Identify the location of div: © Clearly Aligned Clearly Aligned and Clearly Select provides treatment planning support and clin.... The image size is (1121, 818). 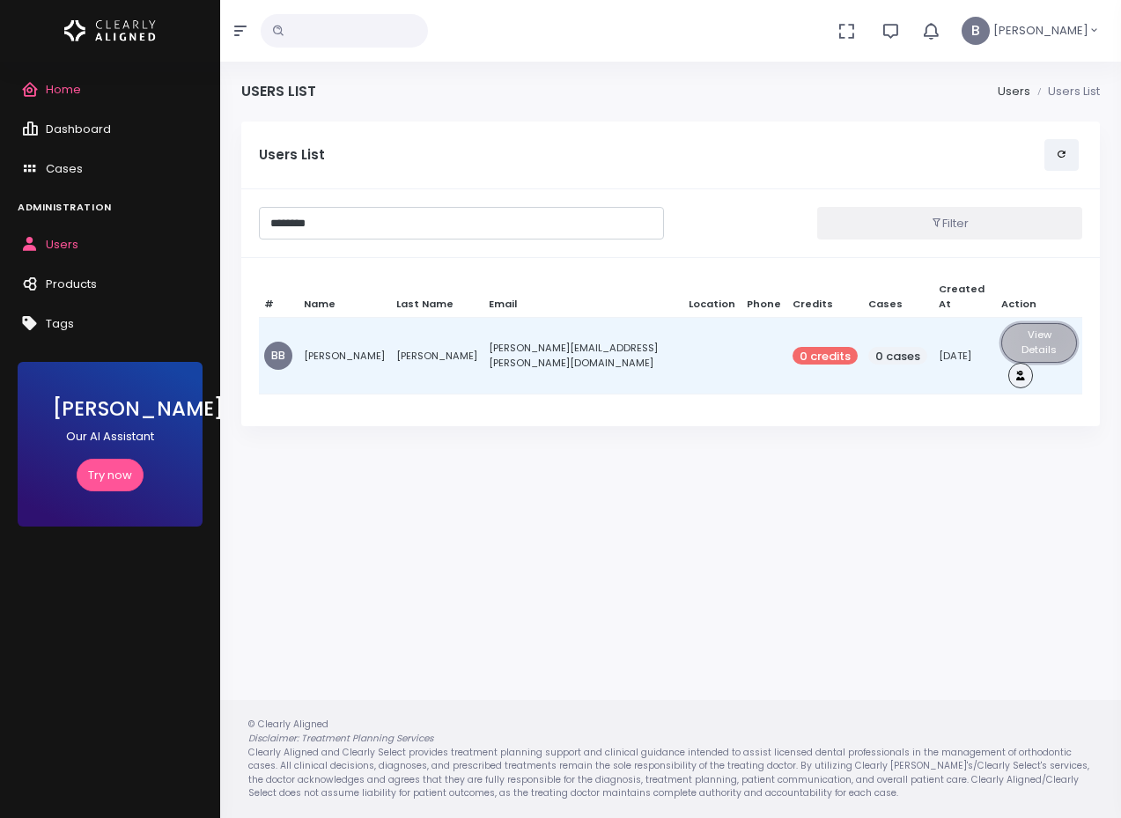
(670, 759).